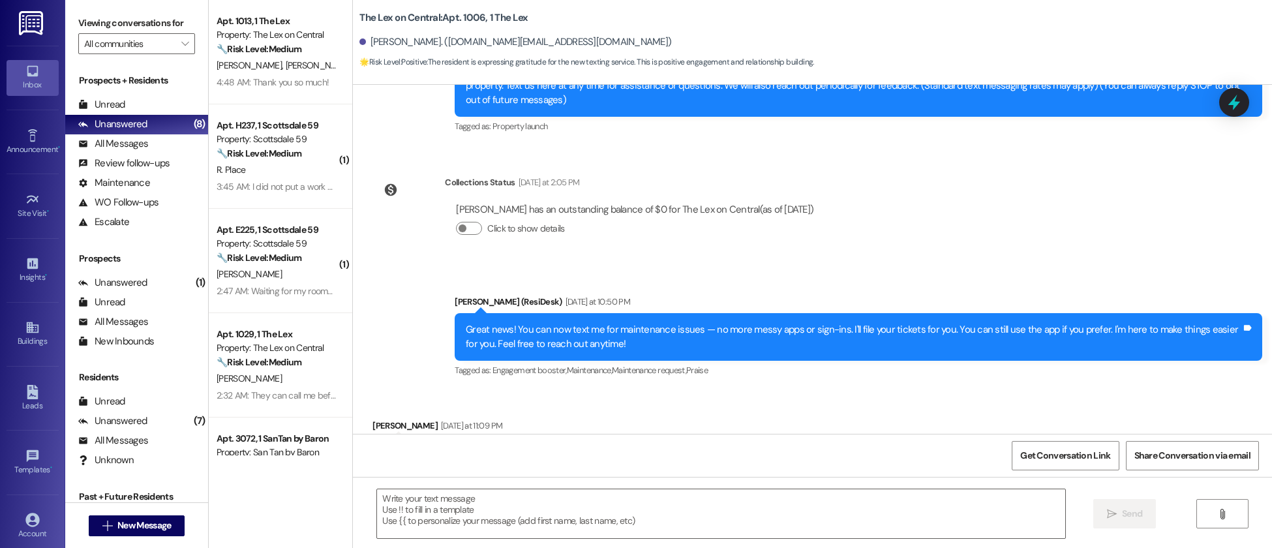 Image resolution: width=1272 pixels, height=548 pixels. What do you see at coordinates (136, 23) in the screenshot?
I see `label: Viewing conversations for` at bounding box center [136, 23].